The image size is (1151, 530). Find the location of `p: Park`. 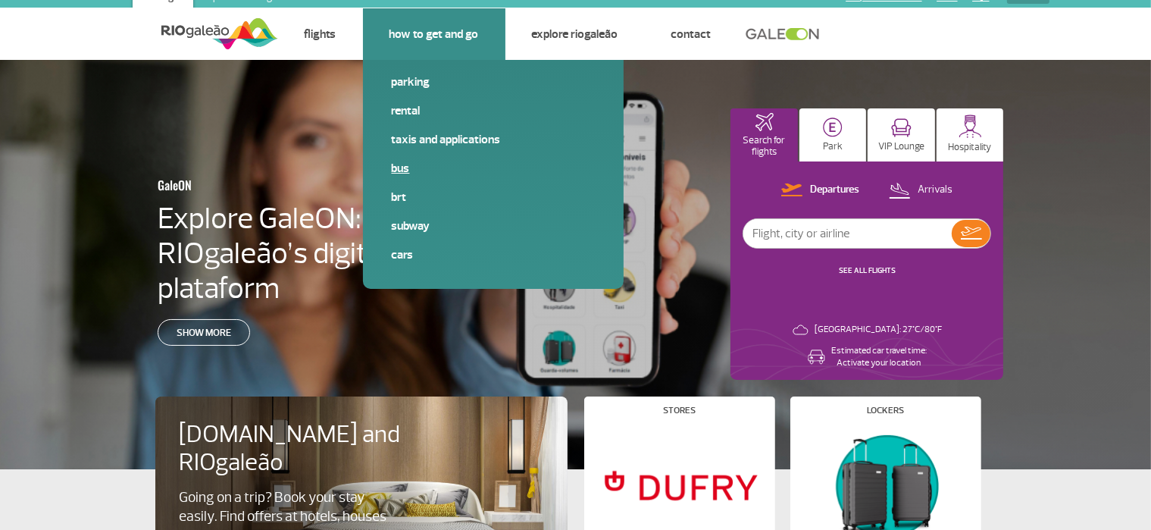

p: Park is located at coordinates (833, 146).